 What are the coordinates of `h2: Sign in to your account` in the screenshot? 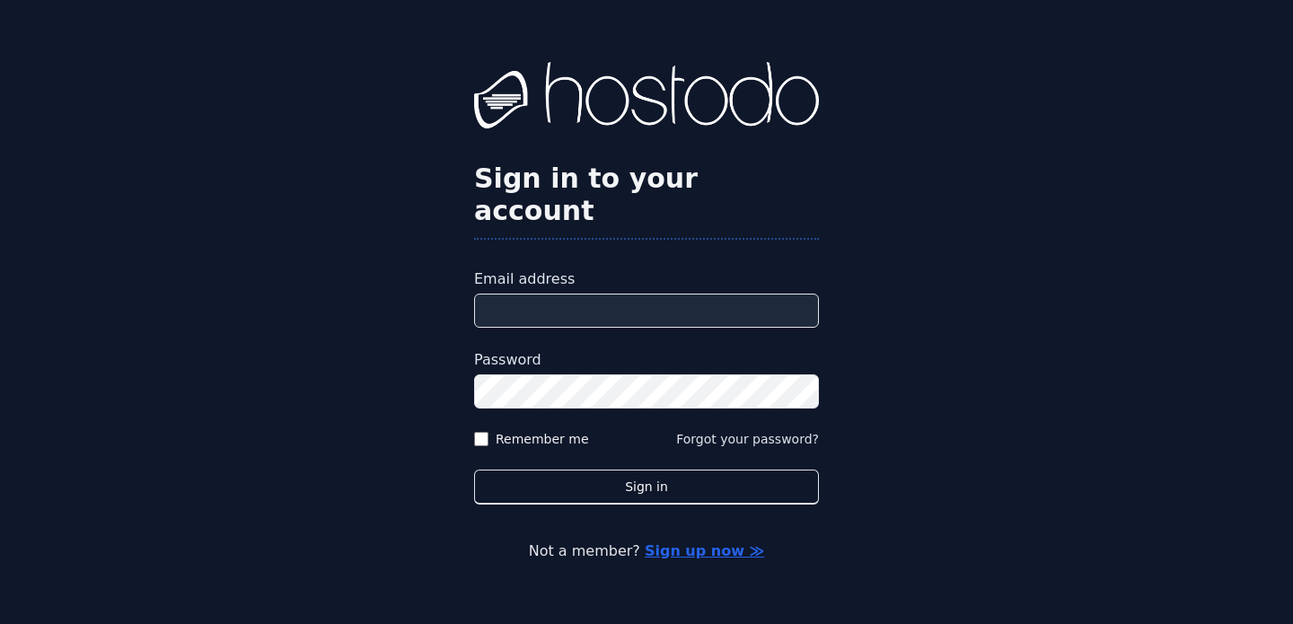 It's located at (647, 195).